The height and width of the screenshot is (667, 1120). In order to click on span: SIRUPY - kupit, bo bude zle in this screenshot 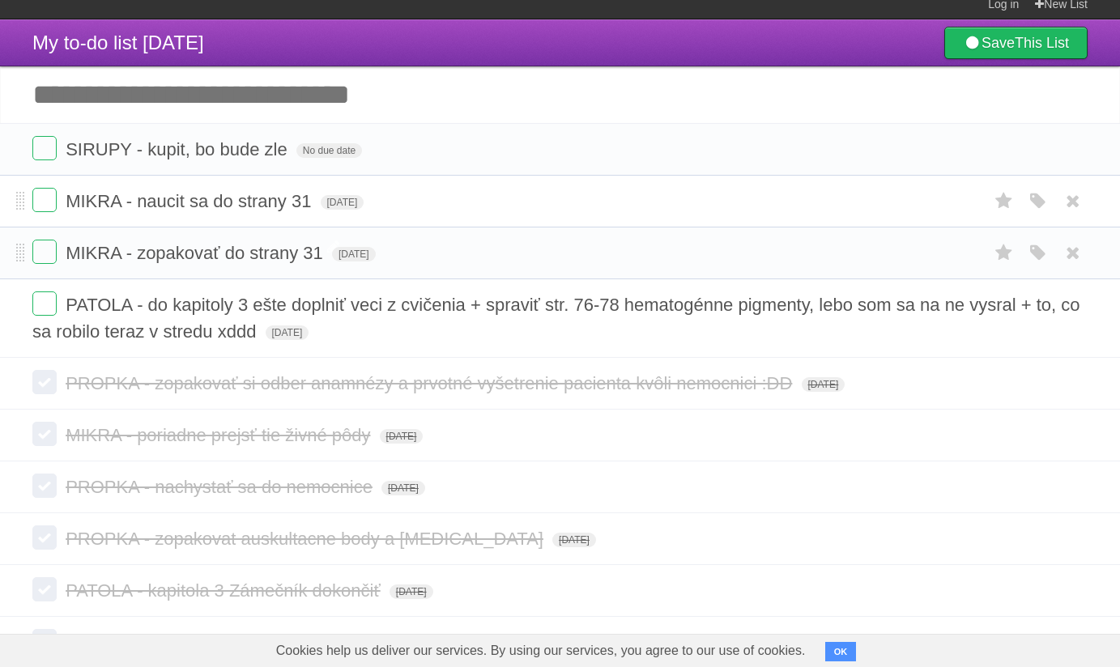, I will do `click(178, 149)`.